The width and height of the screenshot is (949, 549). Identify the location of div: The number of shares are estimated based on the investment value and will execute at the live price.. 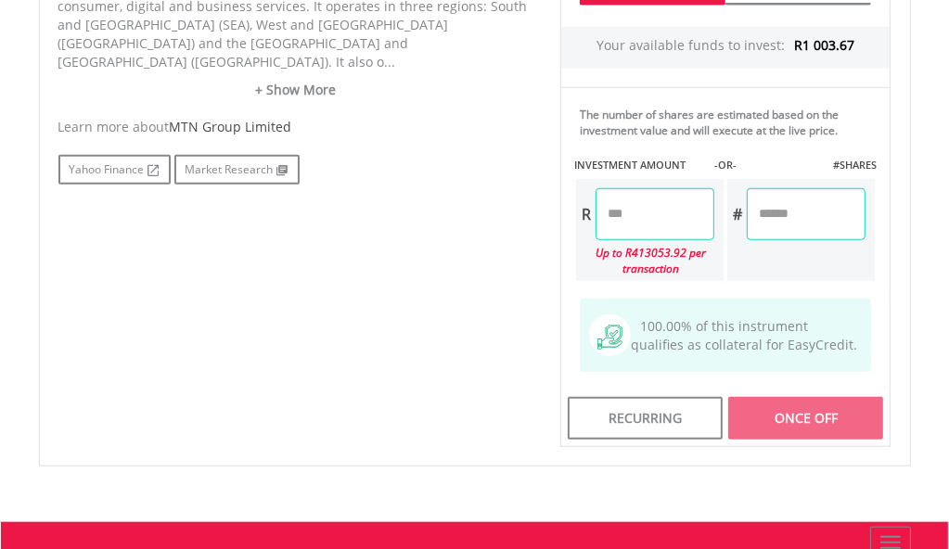
(731, 122).